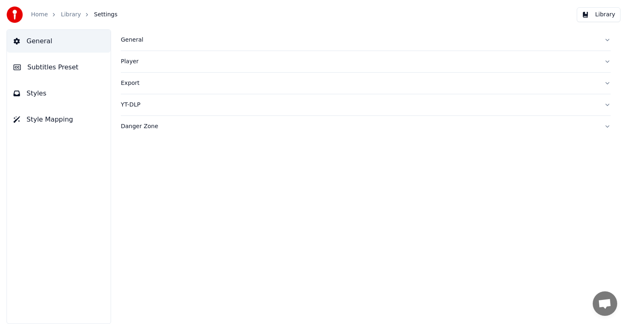 This screenshot has height=324, width=627. I want to click on img: youka, so click(15, 15).